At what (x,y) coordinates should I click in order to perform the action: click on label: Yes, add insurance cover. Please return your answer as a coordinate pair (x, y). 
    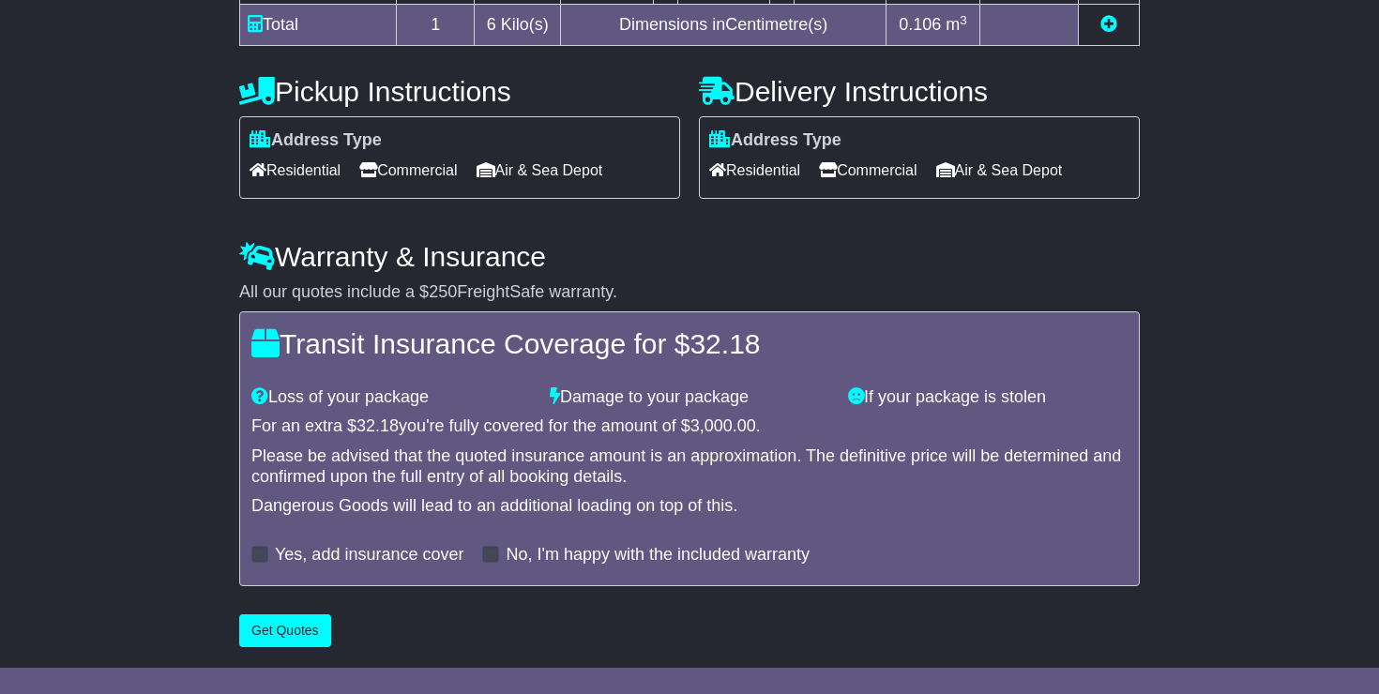
    Looking at the image, I should click on (369, 555).